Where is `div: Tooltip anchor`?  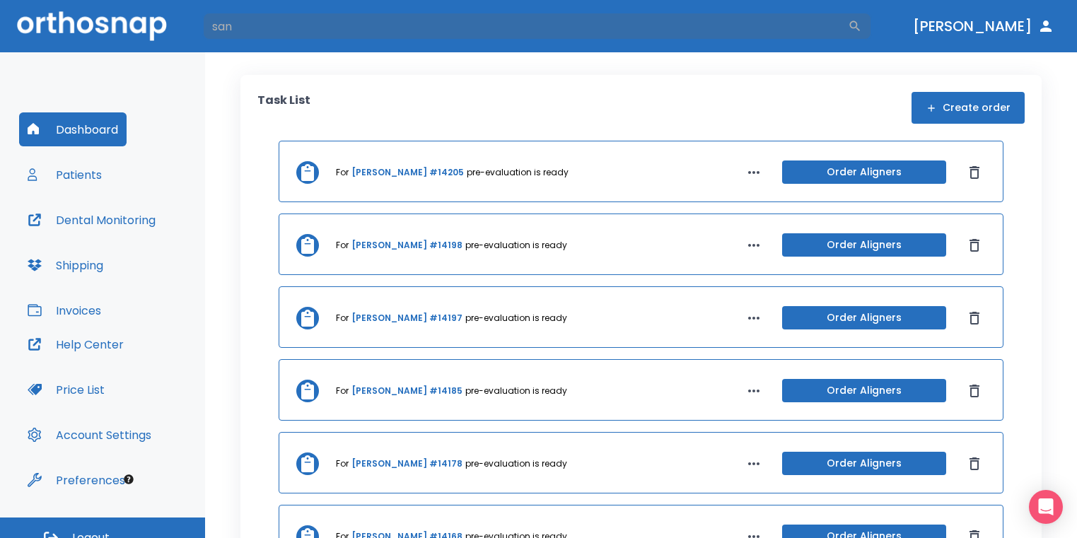 div: Tooltip anchor is located at coordinates (129, 480).